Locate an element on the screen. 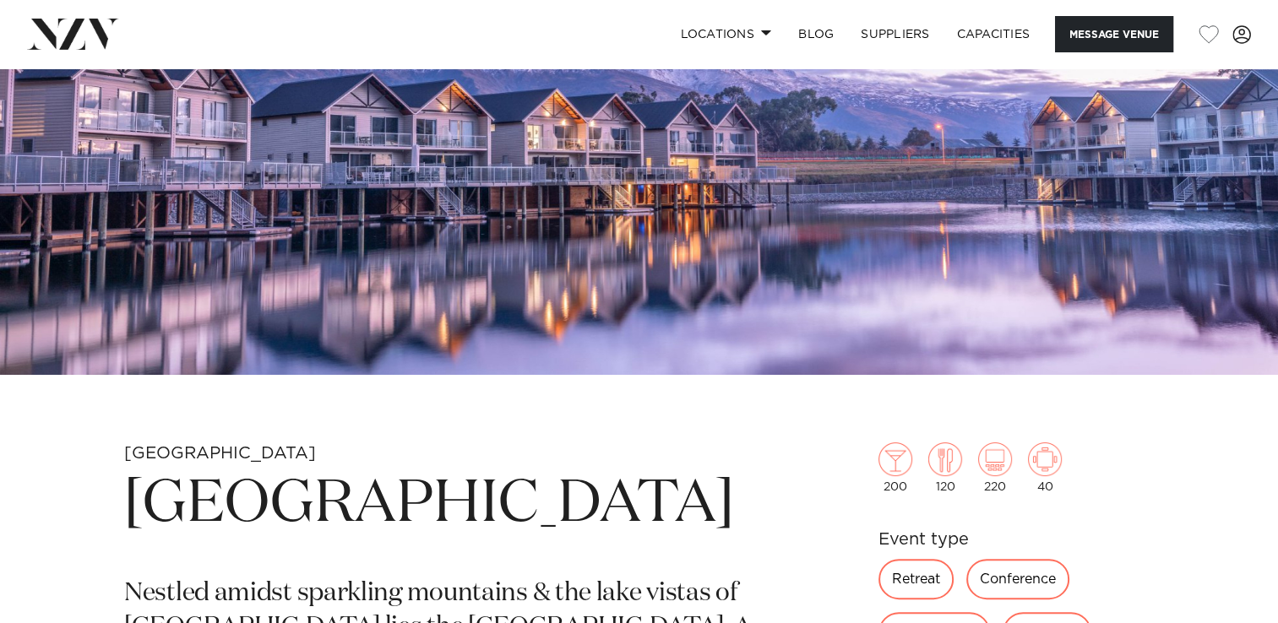  img: dining.png is located at coordinates (945, 459).